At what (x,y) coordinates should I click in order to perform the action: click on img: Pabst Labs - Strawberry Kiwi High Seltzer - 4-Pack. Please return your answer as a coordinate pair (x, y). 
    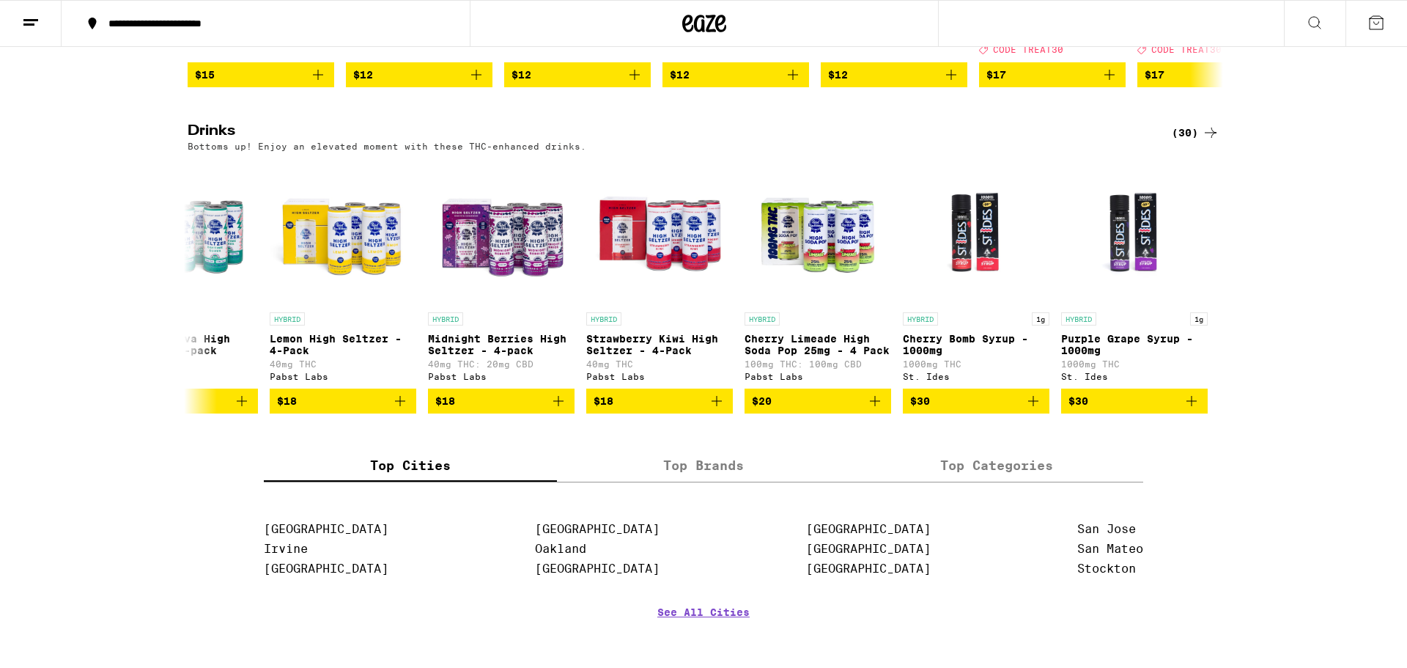
    Looking at the image, I should click on (660, 232).